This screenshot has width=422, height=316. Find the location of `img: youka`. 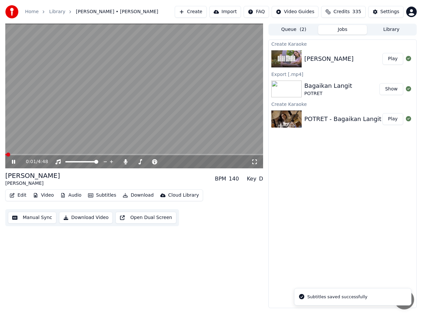

img: youka is located at coordinates (12, 12).